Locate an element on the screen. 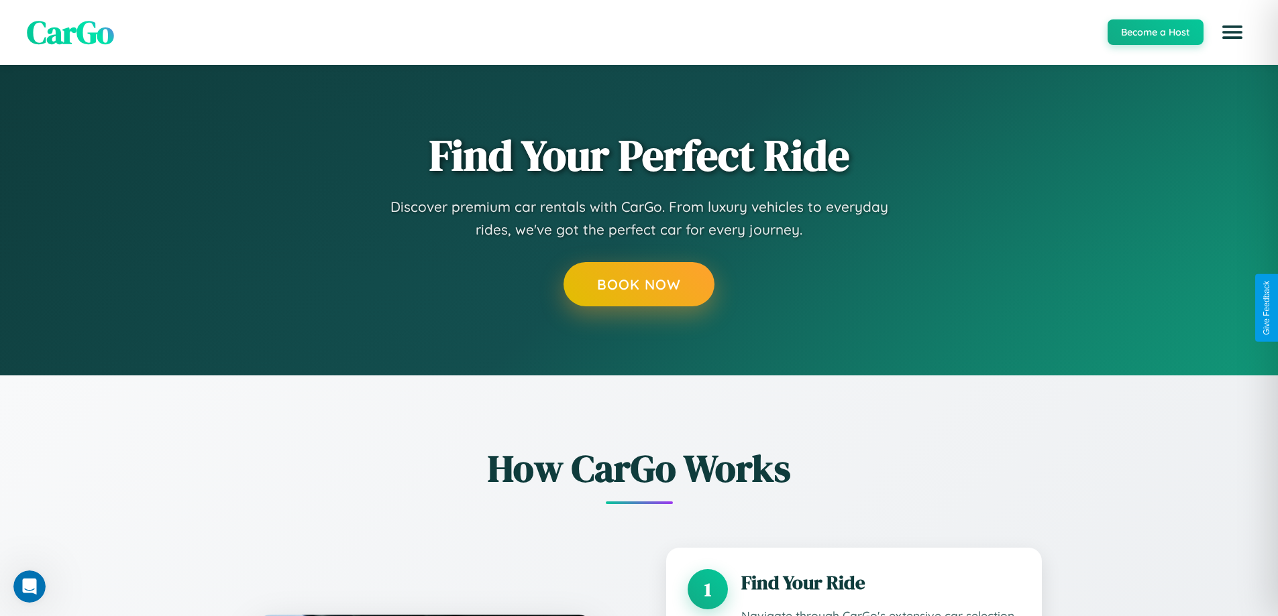 The image size is (1278, 616). div: 1 is located at coordinates (708, 589).